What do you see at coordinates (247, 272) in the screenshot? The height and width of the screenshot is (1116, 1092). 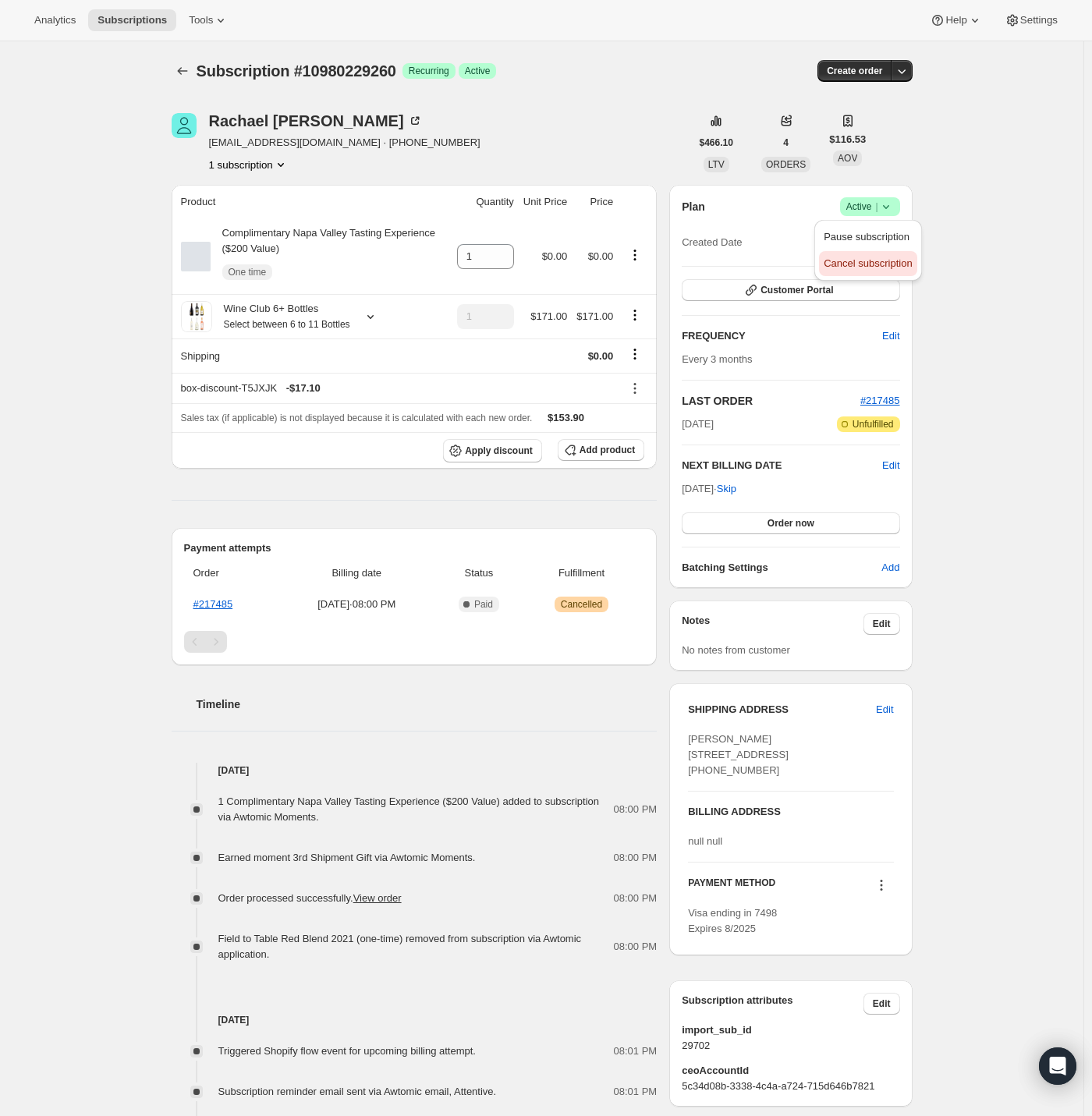 I see `span: One time` at bounding box center [247, 272].